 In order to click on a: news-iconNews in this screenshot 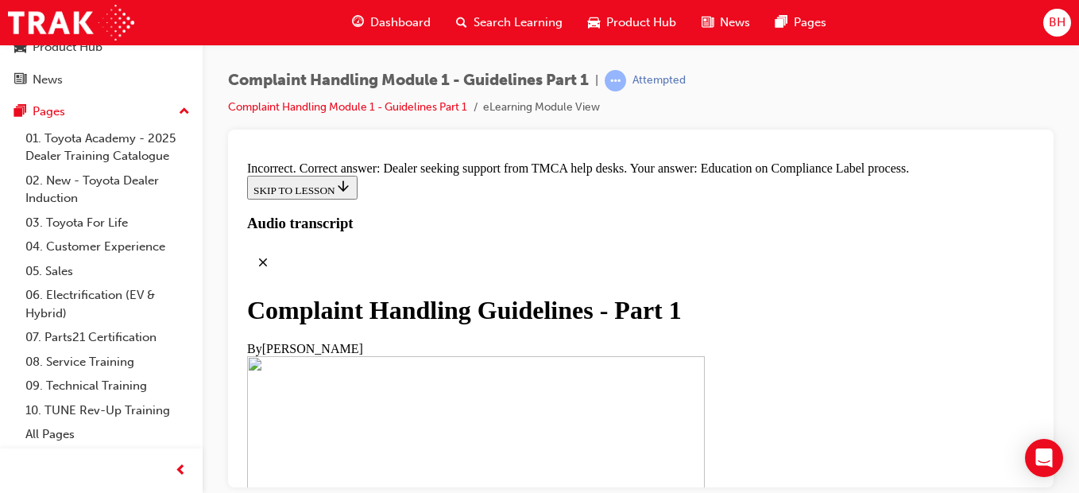, I will do `click(725, 22)`.